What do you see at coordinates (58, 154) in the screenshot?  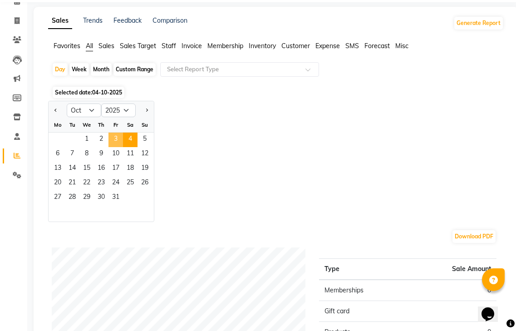 I see `span: 6` at bounding box center [58, 154].